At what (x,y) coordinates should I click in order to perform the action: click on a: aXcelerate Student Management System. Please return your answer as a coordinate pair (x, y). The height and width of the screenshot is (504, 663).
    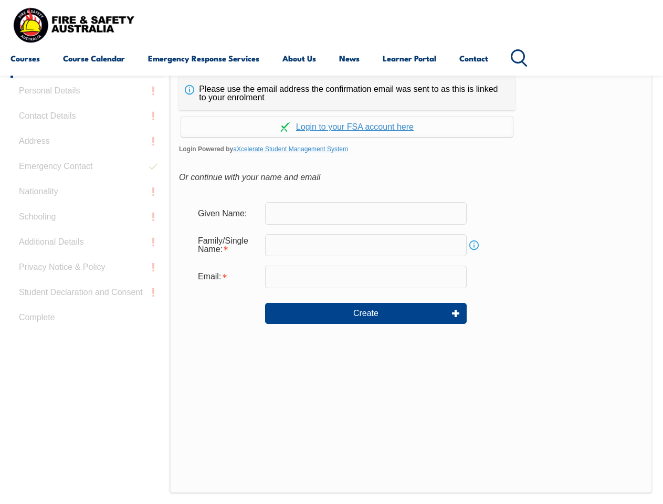
    Looking at the image, I should click on (290, 149).